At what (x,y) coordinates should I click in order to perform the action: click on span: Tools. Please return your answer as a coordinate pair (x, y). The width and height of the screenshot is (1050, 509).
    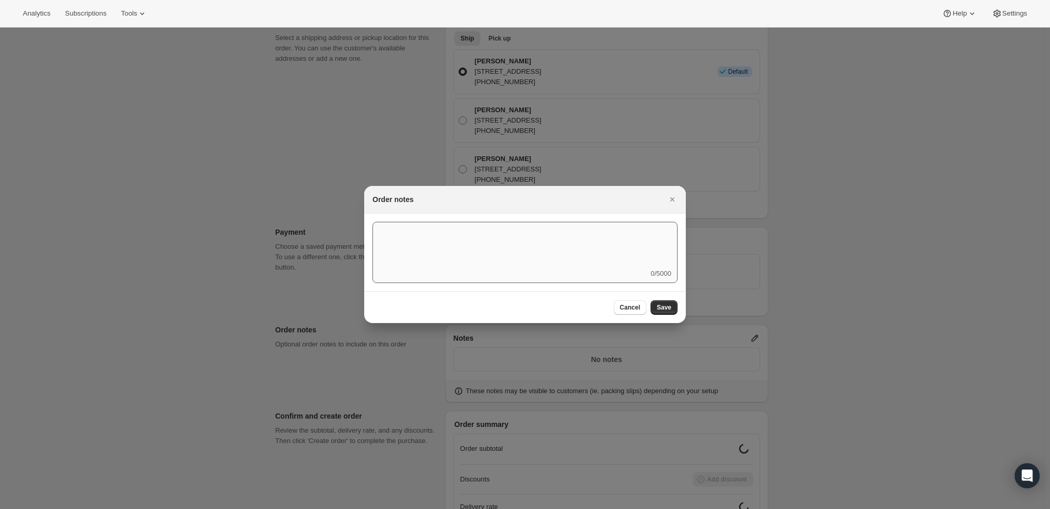
    Looking at the image, I should click on (129, 13).